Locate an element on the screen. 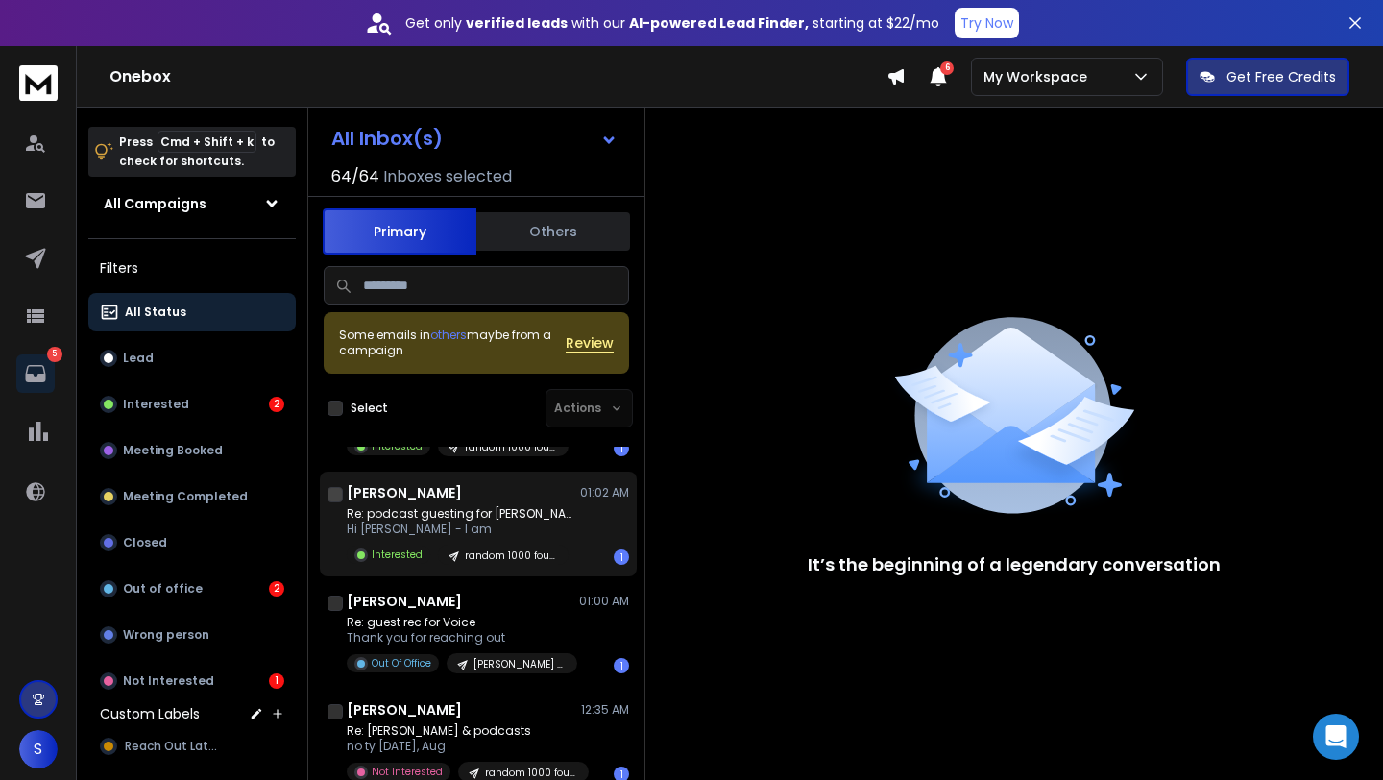 Image resolution: width=1383 pixels, height=780 pixels. p: It’s the beginning of a legendary conversation is located at coordinates (1014, 565).